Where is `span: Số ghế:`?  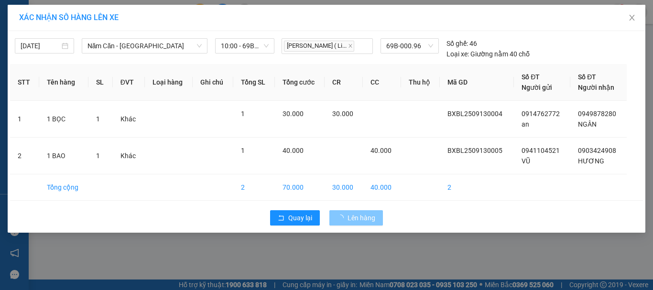
span: Số ghế: is located at coordinates (457, 44).